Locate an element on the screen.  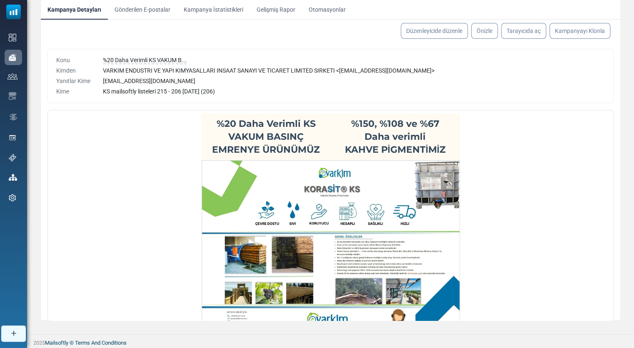
img: campaigns-icon-active.png is located at coordinates (13, 57).